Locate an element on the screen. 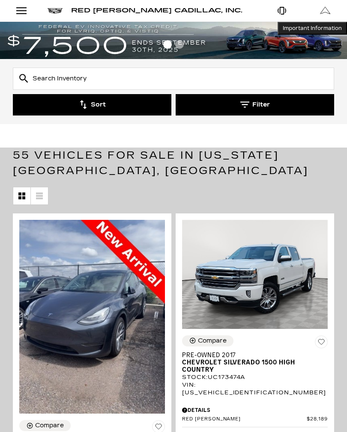 This screenshot has height=432, width=347. span: Pre-Owned 2017 is located at coordinates (251, 355).